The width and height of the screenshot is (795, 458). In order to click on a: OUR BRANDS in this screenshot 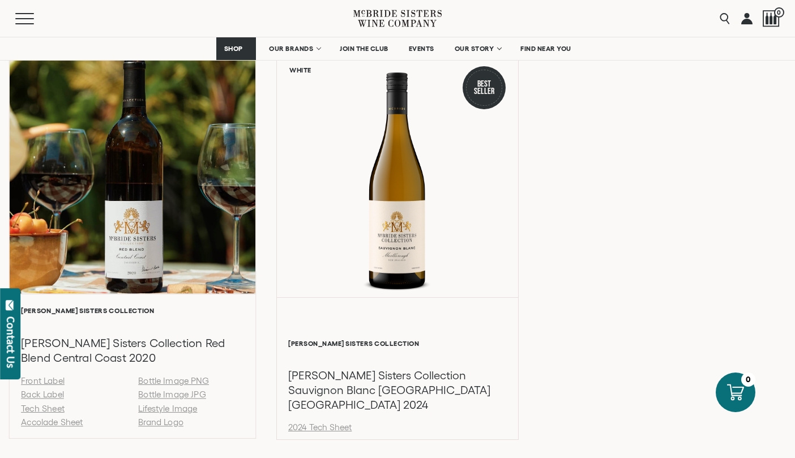, I will do `click(294, 49)`.